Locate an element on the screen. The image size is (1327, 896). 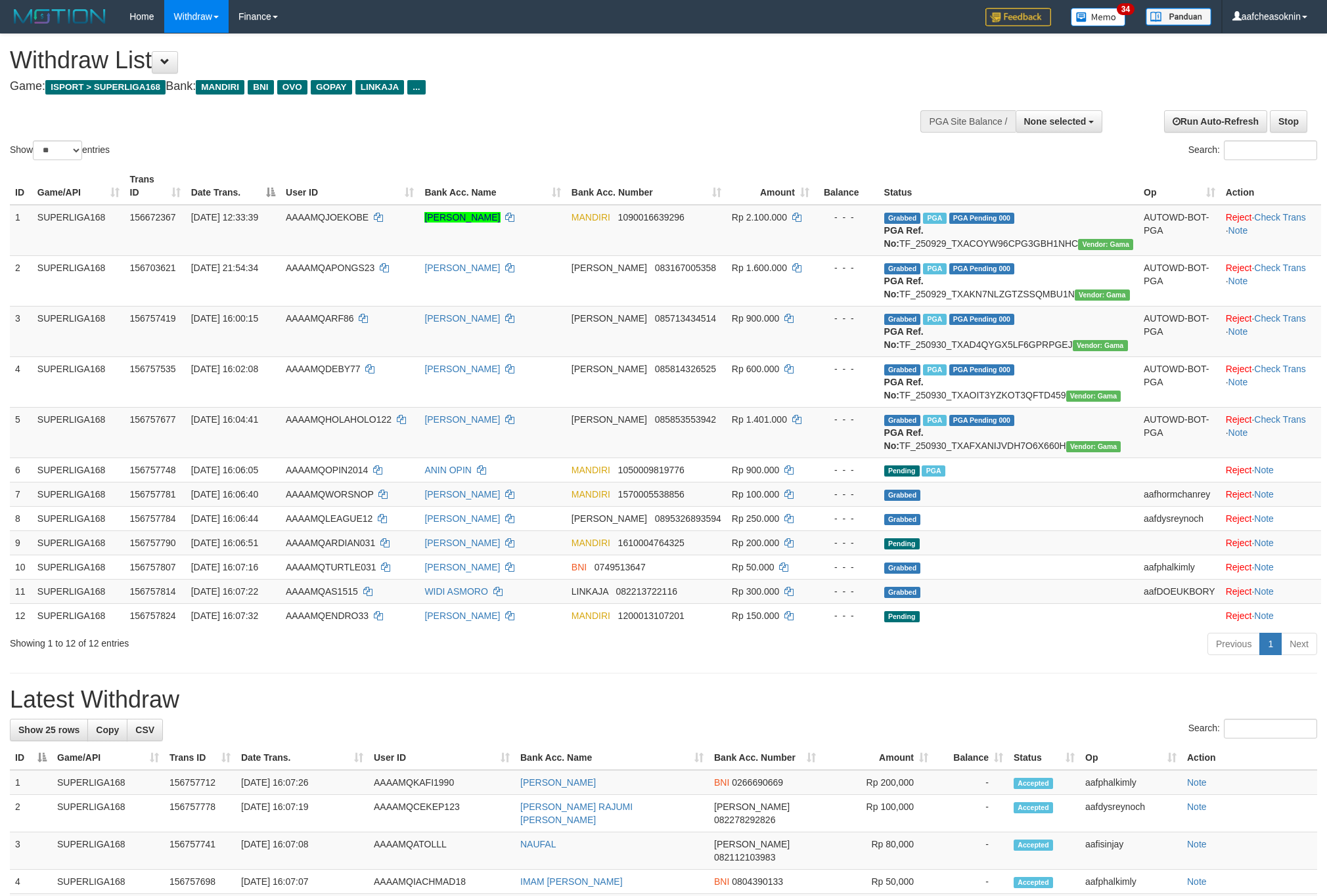
img: Feedback.jpg is located at coordinates (1018, 17).